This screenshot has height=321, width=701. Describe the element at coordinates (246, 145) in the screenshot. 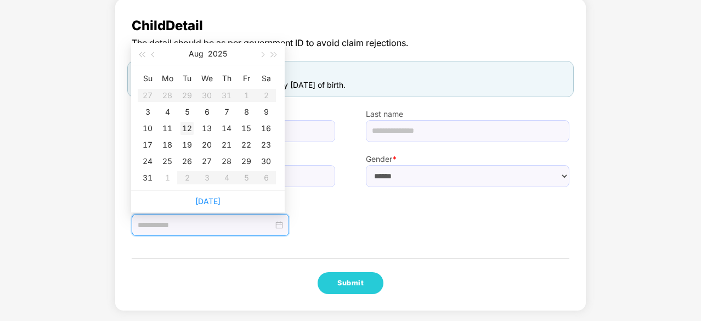

I see `div: 22` at that location.